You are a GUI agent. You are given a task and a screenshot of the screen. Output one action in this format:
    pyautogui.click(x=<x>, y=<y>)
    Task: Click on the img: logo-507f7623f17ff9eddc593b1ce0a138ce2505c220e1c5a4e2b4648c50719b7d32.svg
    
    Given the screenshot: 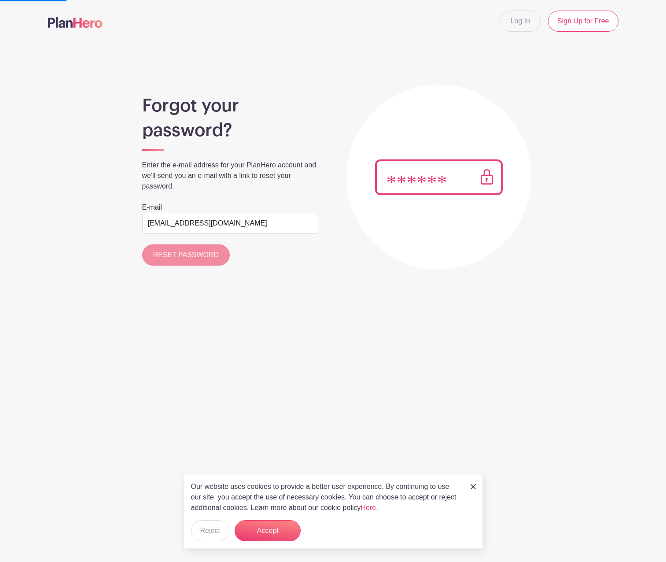 What is the action you would take?
    pyautogui.click(x=75, y=22)
    